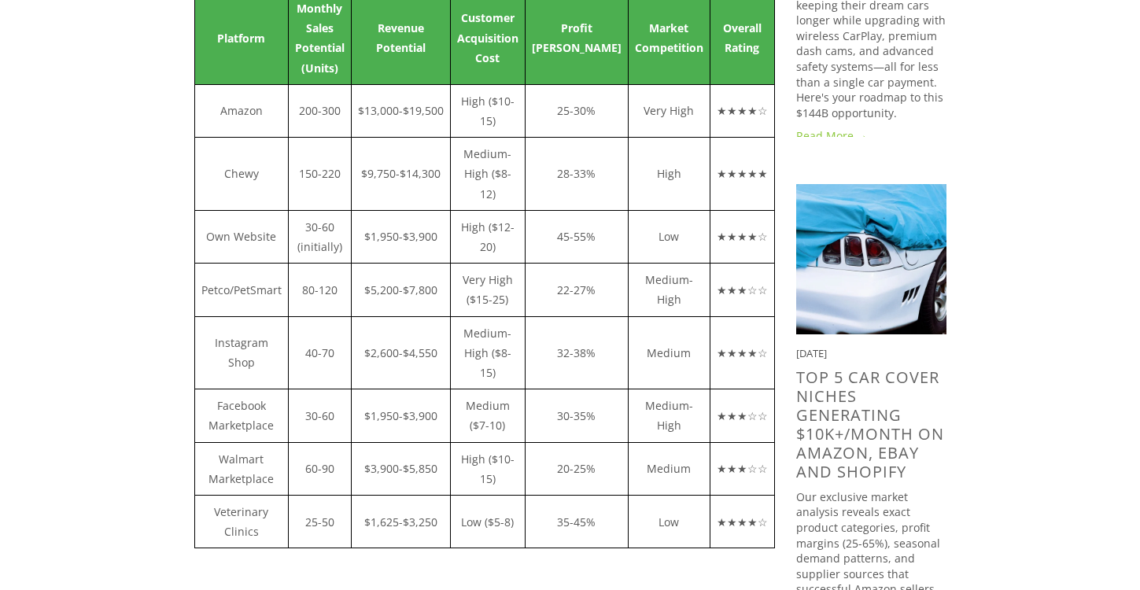 The width and height of the screenshot is (1140, 590). Describe the element at coordinates (320, 174) in the screenshot. I see `td: 150-220` at that location.